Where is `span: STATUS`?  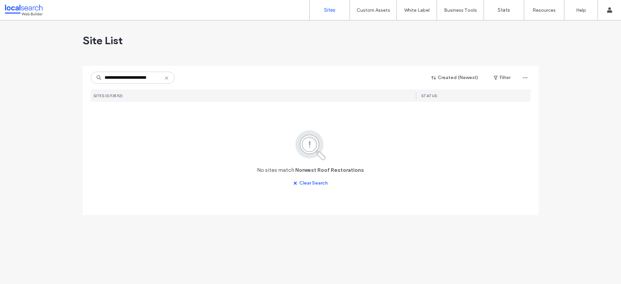
span: STATUS is located at coordinates (429, 96).